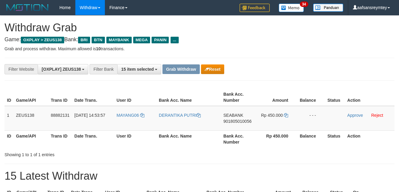  Describe the element at coordinates (292, 8) in the screenshot. I see `img: Button%20Memo.svg` at that location.